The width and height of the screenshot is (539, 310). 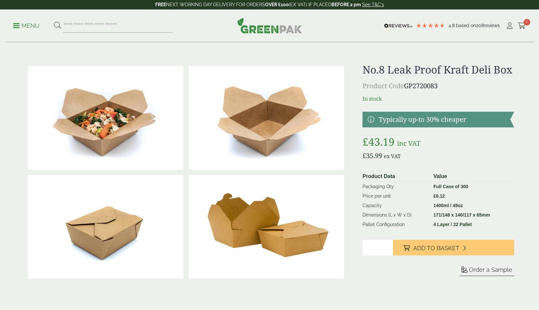 What do you see at coordinates (438, 99) in the screenshot?
I see `p: In stock` at bounding box center [438, 99].